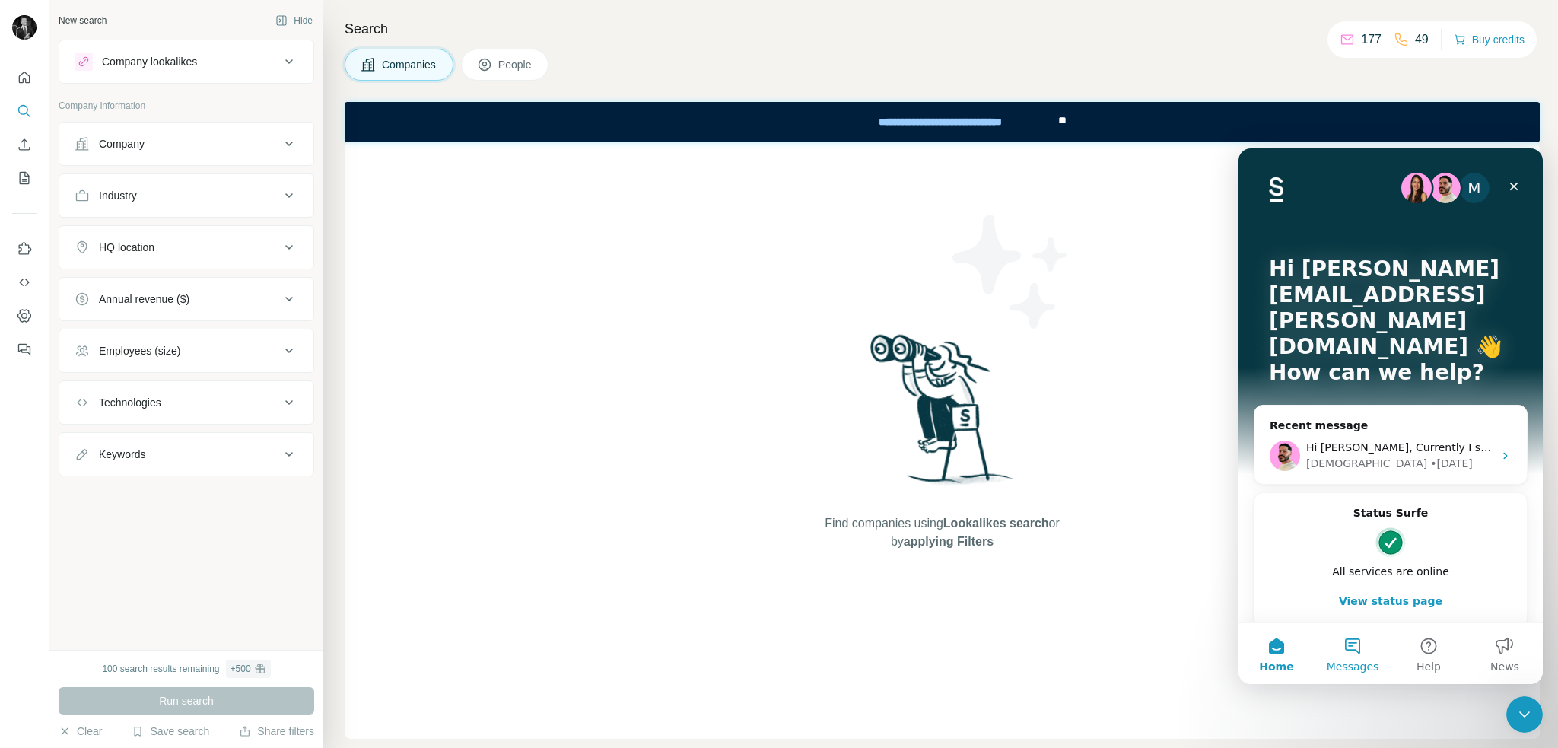  What do you see at coordinates (126, 247) in the screenshot?
I see `div: HQ location` at bounding box center [126, 247].